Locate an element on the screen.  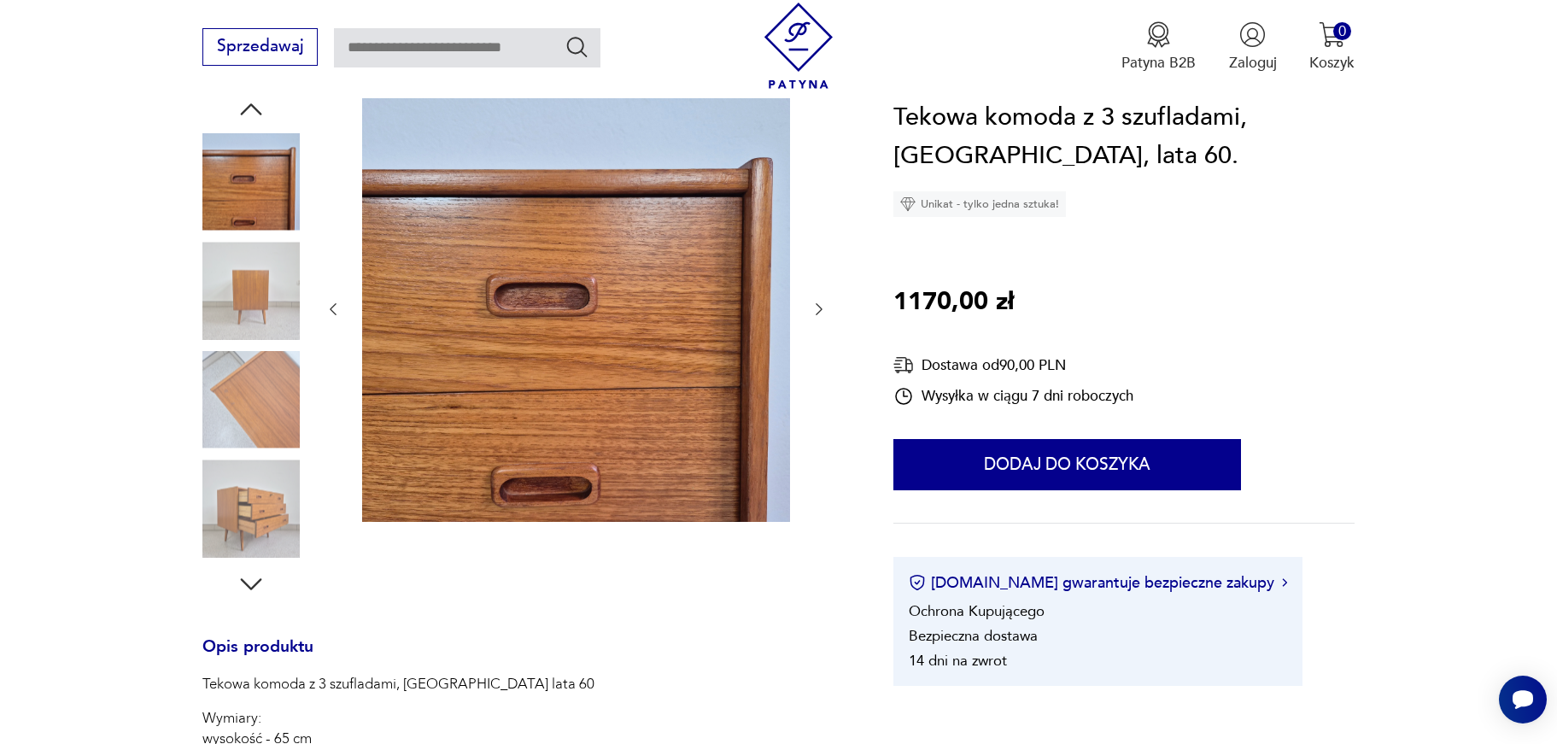
img: Ikona strzałki w prawo is located at coordinates (1284, 583).